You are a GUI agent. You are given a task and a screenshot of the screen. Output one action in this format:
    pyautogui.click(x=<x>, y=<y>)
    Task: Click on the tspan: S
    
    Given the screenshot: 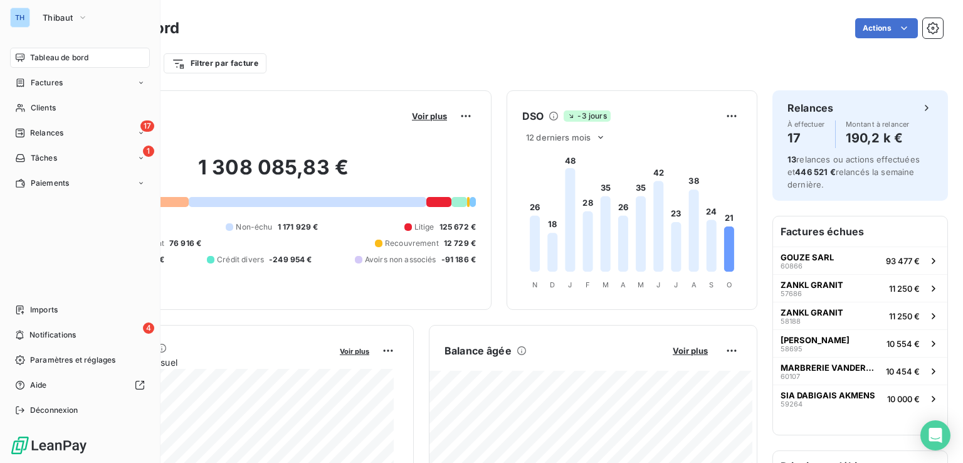 What is the action you would take?
    pyautogui.click(x=711, y=285)
    